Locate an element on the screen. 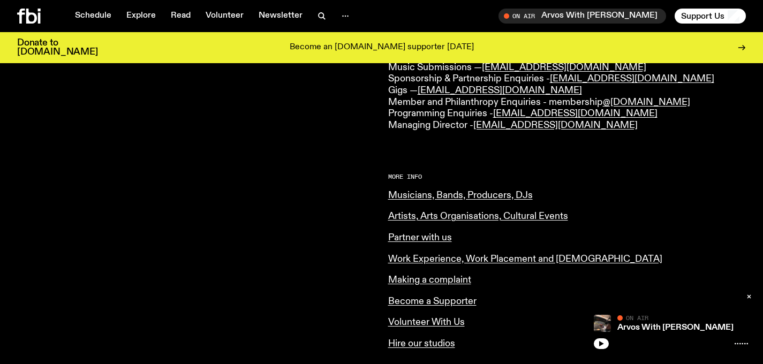 This screenshot has height=364, width=763. button: Support Us is located at coordinates (710, 16).